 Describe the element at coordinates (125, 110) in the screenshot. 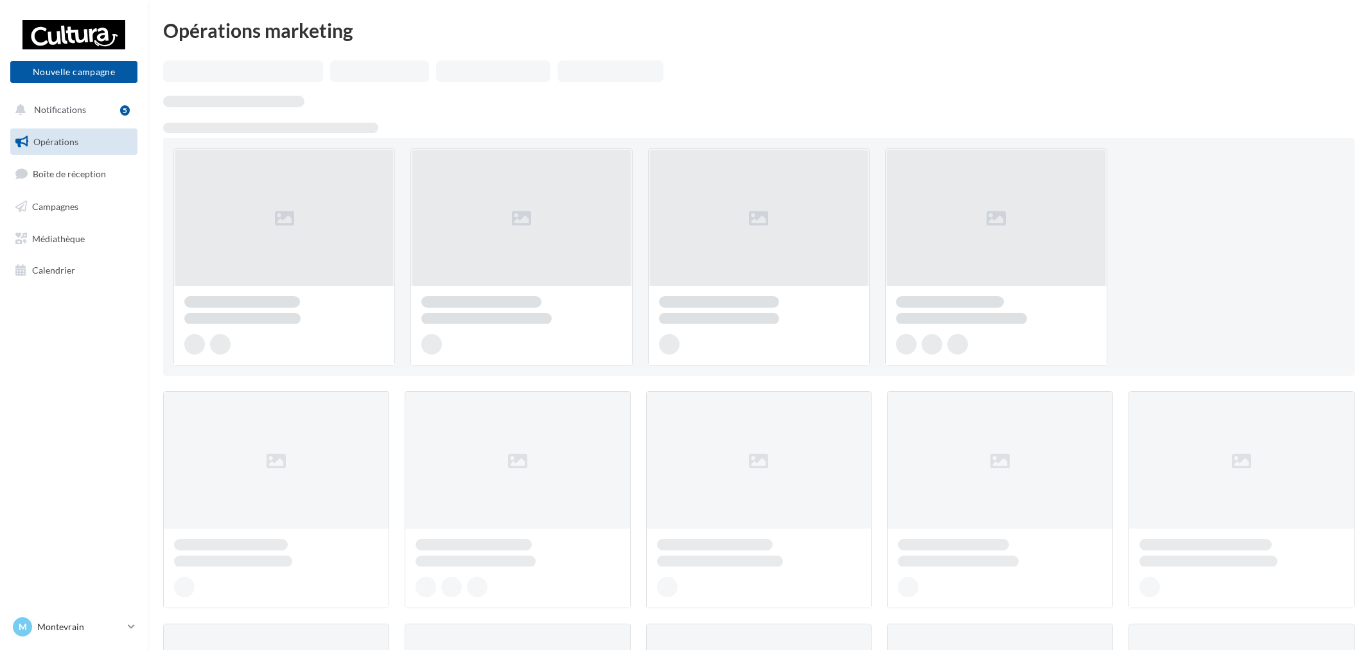

I see `div: 5` at that location.